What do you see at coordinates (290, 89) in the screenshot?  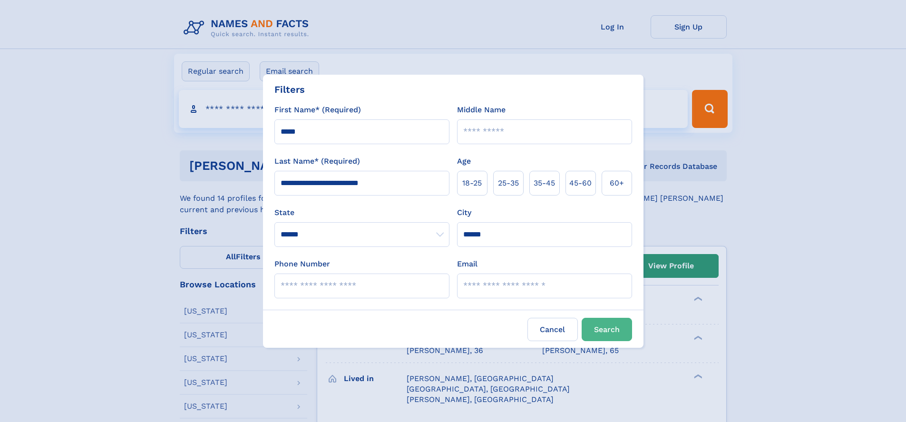 I see `div: Filters` at bounding box center [290, 89].